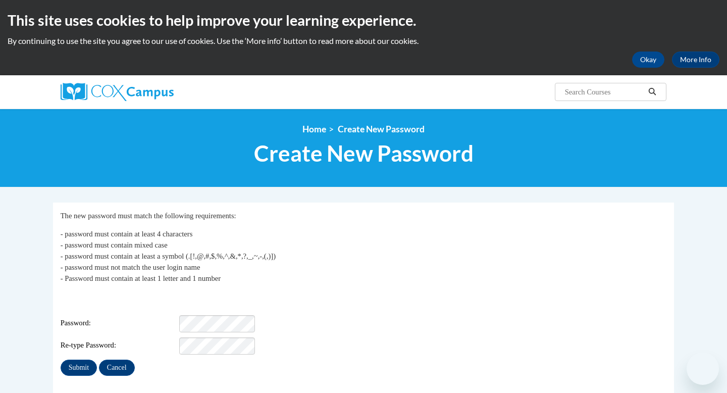 This screenshot has height=393, width=727. What do you see at coordinates (363, 41) in the screenshot?
I see `p: By continuing to use the site you agree to our use of cookies. Use the ‘More info’ button to read...` at bounding box center [363, 41].